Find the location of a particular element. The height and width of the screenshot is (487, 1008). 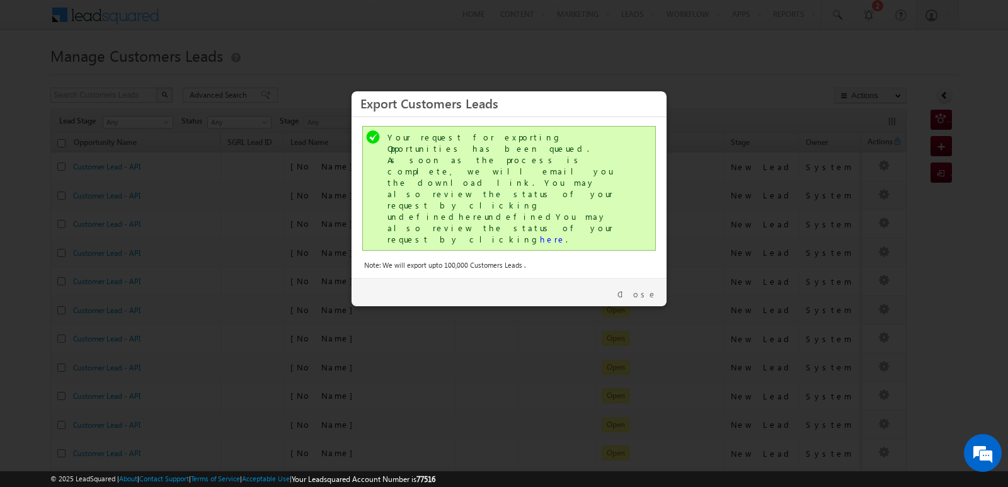

span: © 2025 LeadSquared | | | | | is located at coordinates (243, 479).